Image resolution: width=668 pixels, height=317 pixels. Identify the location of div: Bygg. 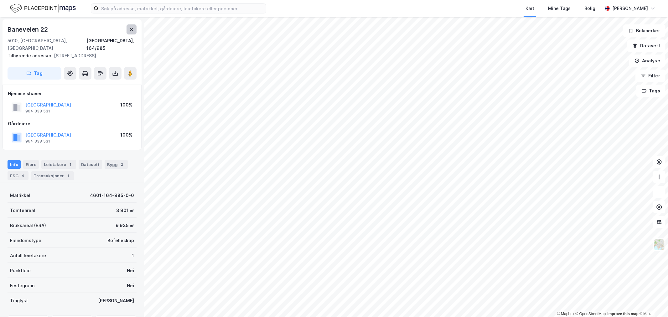
(116, 164).